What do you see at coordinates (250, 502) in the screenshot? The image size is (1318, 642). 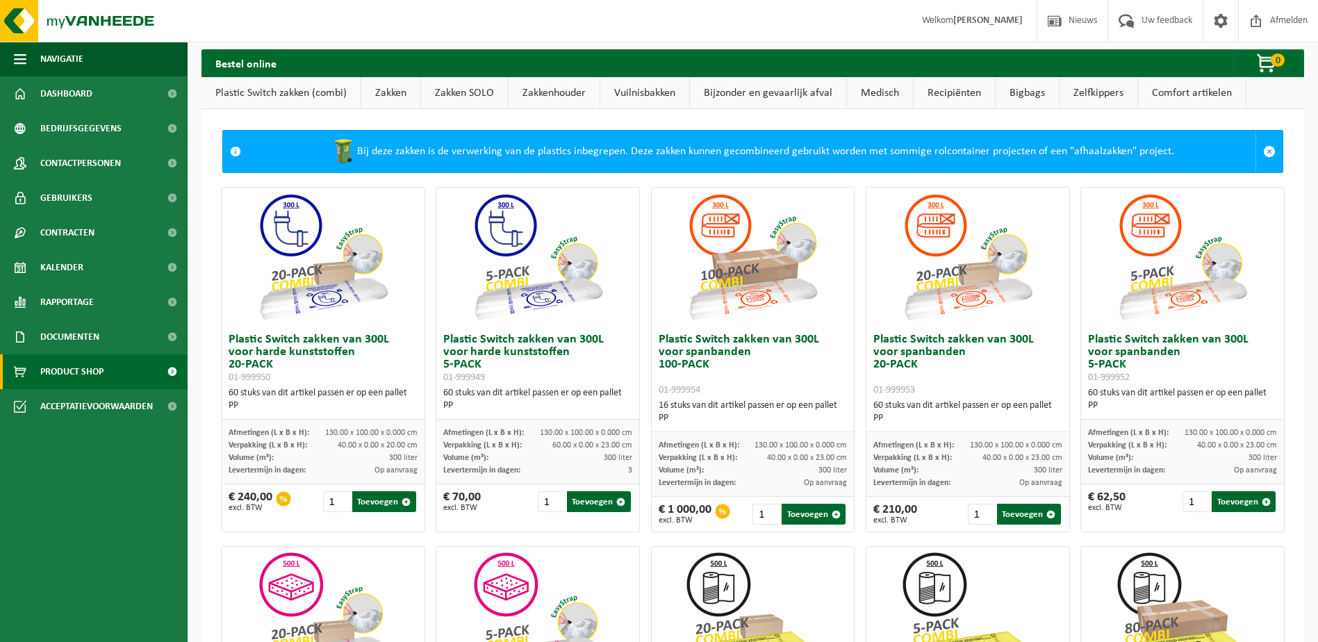 I see `div: € 240,00` at bounding box center [250, 502].